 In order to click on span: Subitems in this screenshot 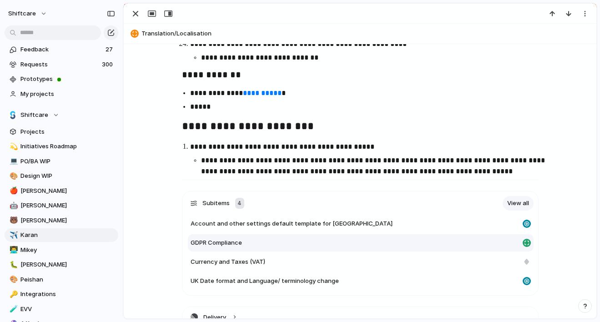, I will do `click(216, 203)`.